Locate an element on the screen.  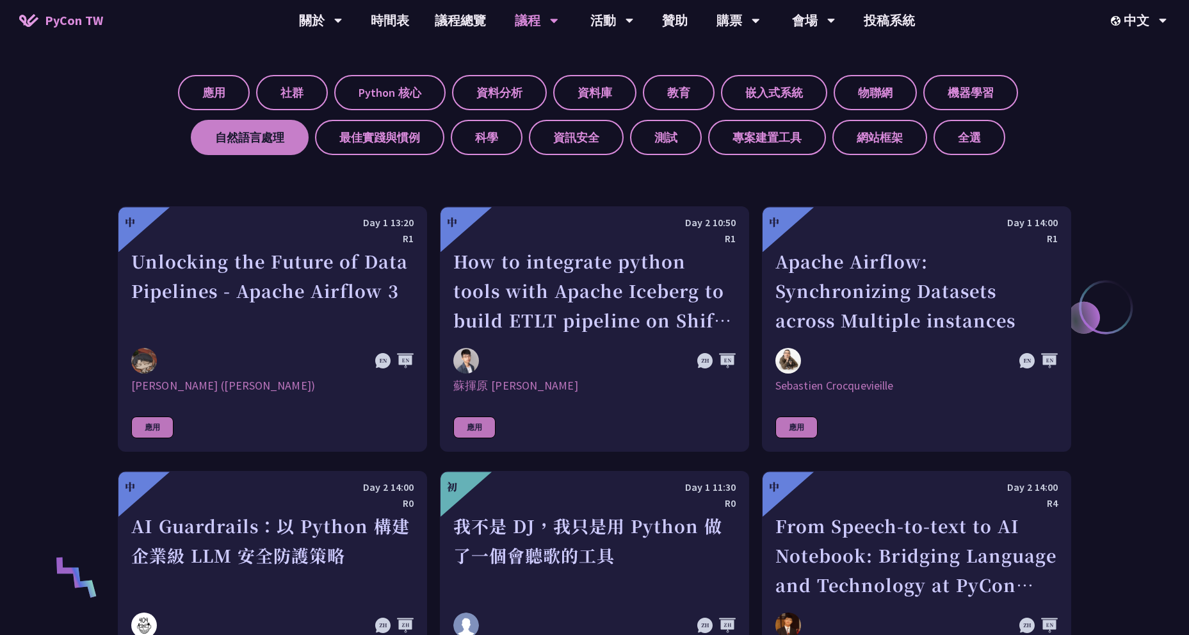
a: PyCon TW is located at coordinates (61, 20).